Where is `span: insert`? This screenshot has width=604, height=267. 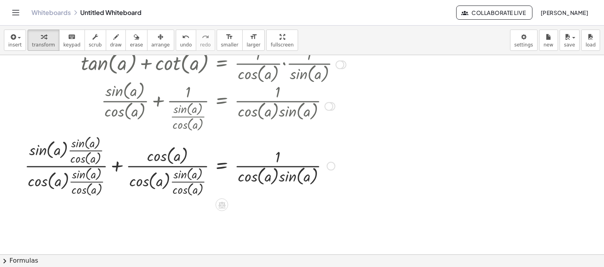 span: insert is located at coordinates (15, 45).